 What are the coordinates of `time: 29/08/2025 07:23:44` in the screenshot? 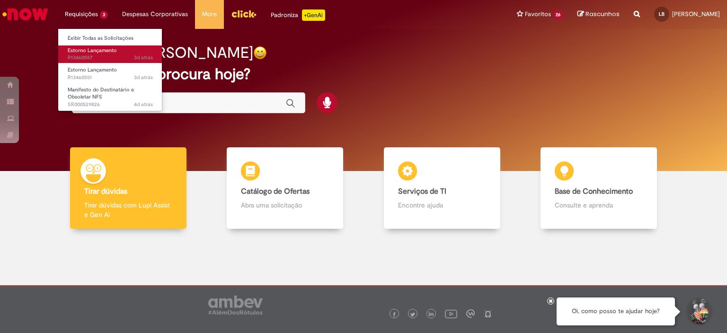 It's located at (143, 77).